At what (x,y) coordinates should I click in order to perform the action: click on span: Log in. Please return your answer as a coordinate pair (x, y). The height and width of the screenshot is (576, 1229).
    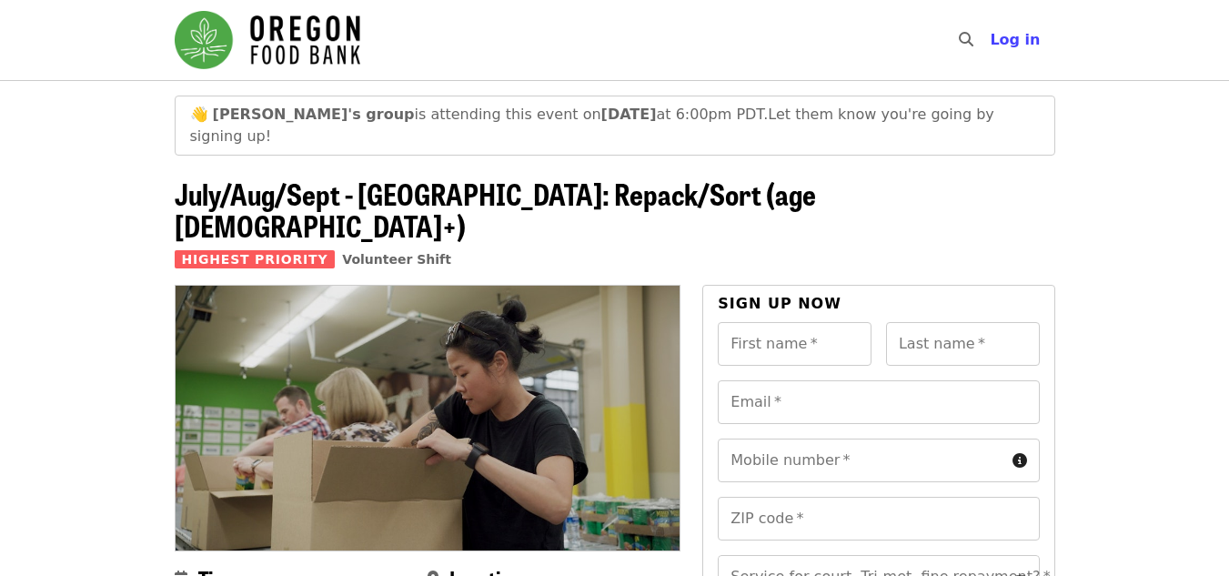
    Looking at the image, I should click on (1014, 39).